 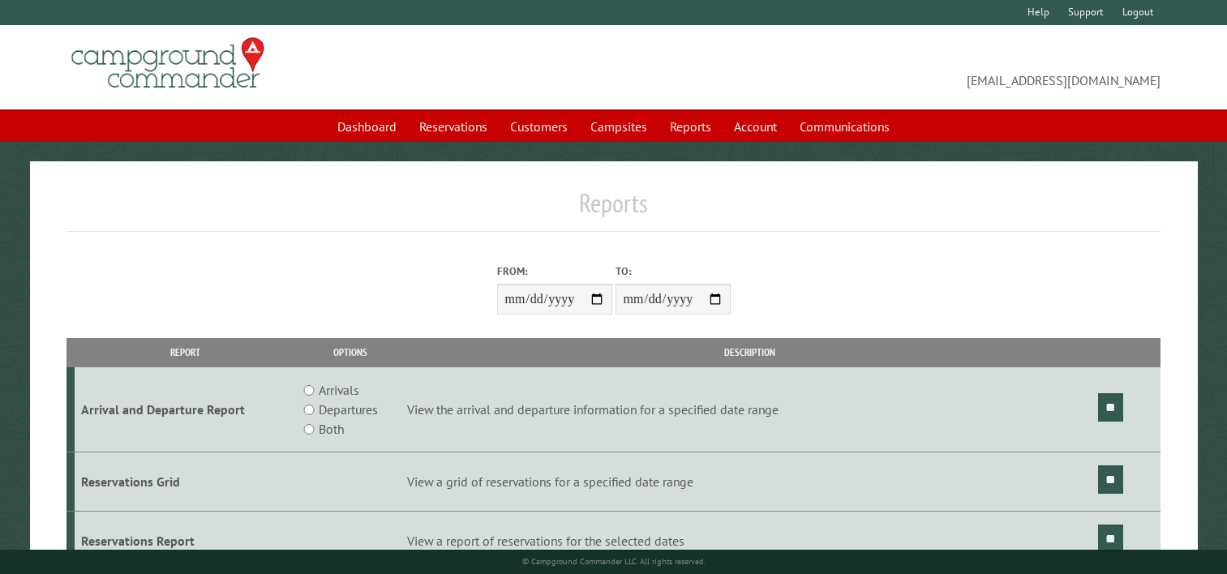 What do you see at coordinates (339, 390) in the screenshot?
I see `label: Arrivals` at bounding box center [339, 390].